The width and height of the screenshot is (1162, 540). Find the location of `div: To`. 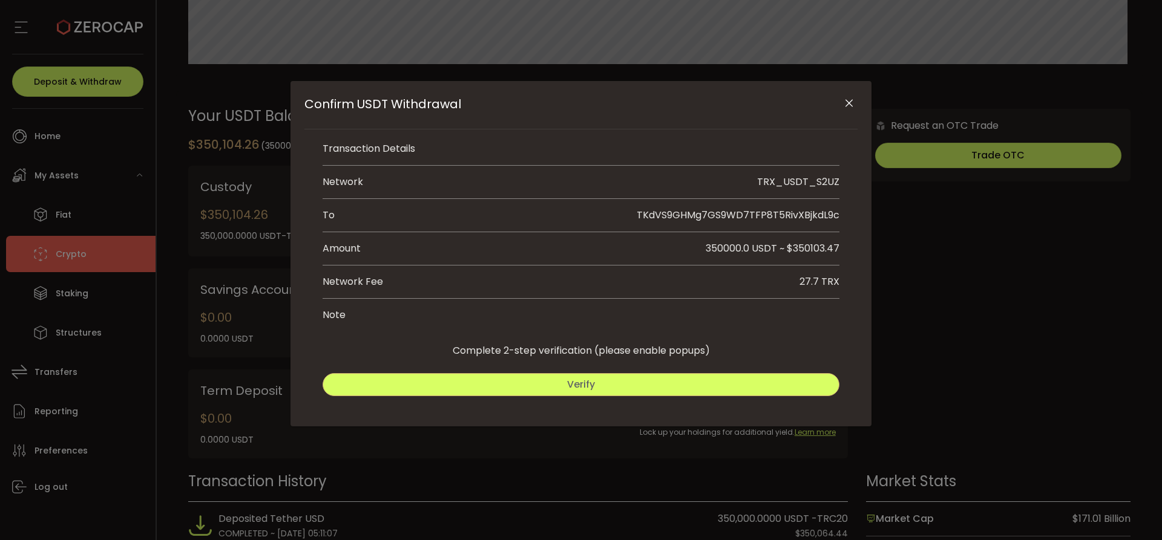

div: To is located at coordinates (330, 215).